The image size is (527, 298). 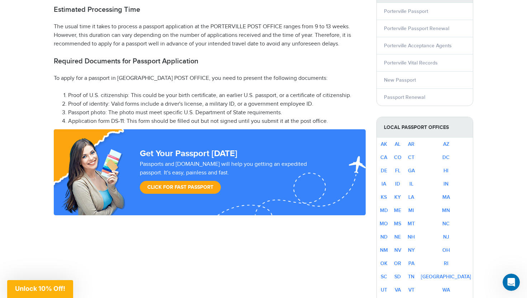 What do you see at coordinates (411, 237) in the screenshot?
I see `a: NH` at bounding box center [411, 237].